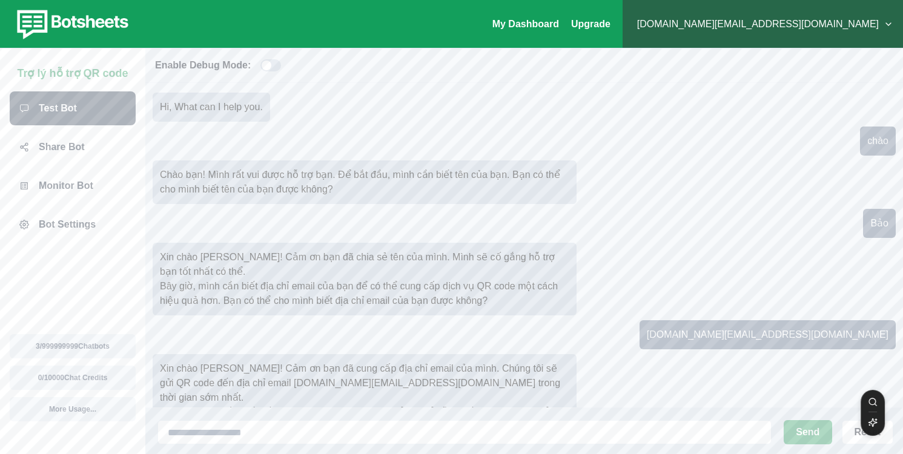 The width and height of the screenshot is (903, 454). I want to click on button: 3/999999999Chatbots, so click(73, 346).